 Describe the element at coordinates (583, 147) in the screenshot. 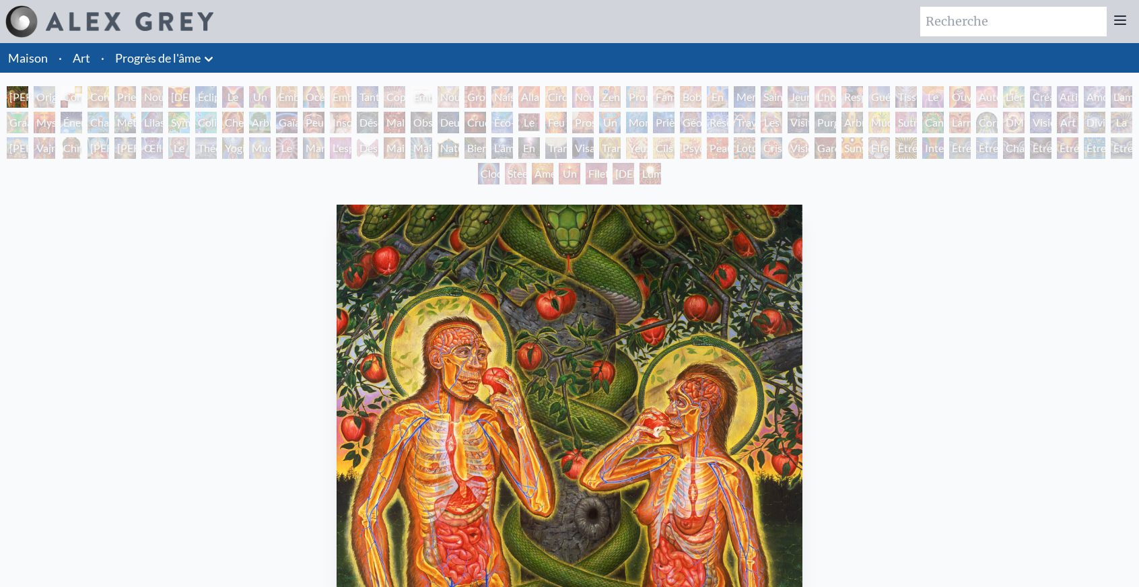

I see `font: Transfiguration` at that location.